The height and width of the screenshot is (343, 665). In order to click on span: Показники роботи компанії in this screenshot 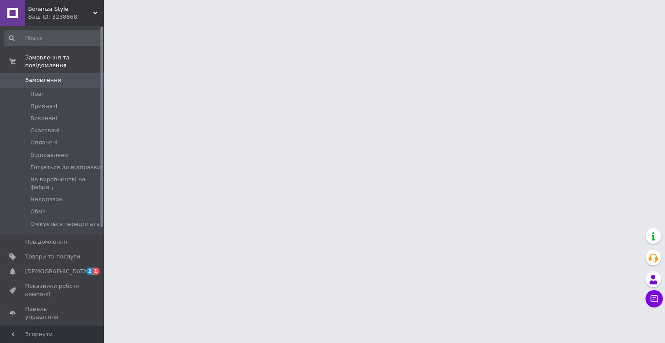, I will do `click(52, 290)`.